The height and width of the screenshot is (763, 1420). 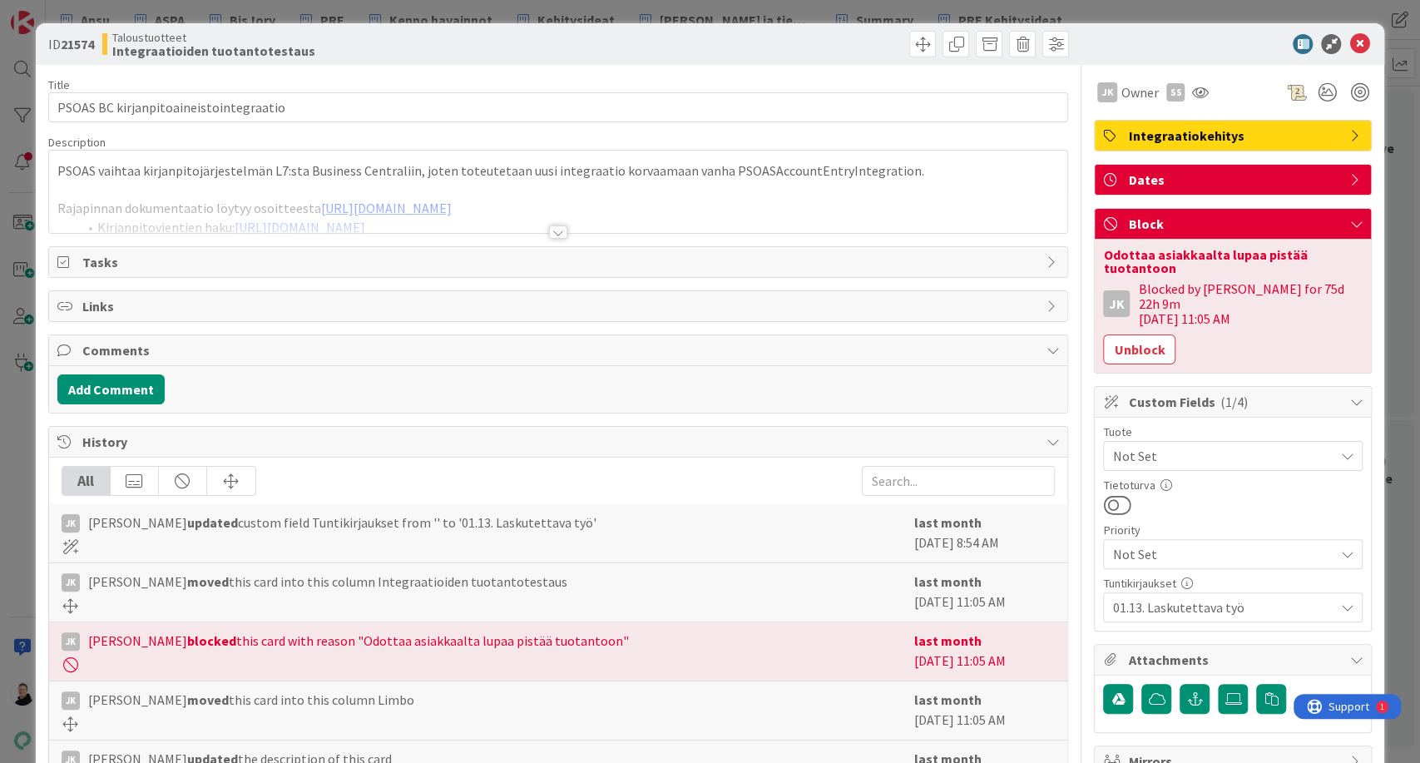 I want to click on div: All, so click(x=87, y=481).